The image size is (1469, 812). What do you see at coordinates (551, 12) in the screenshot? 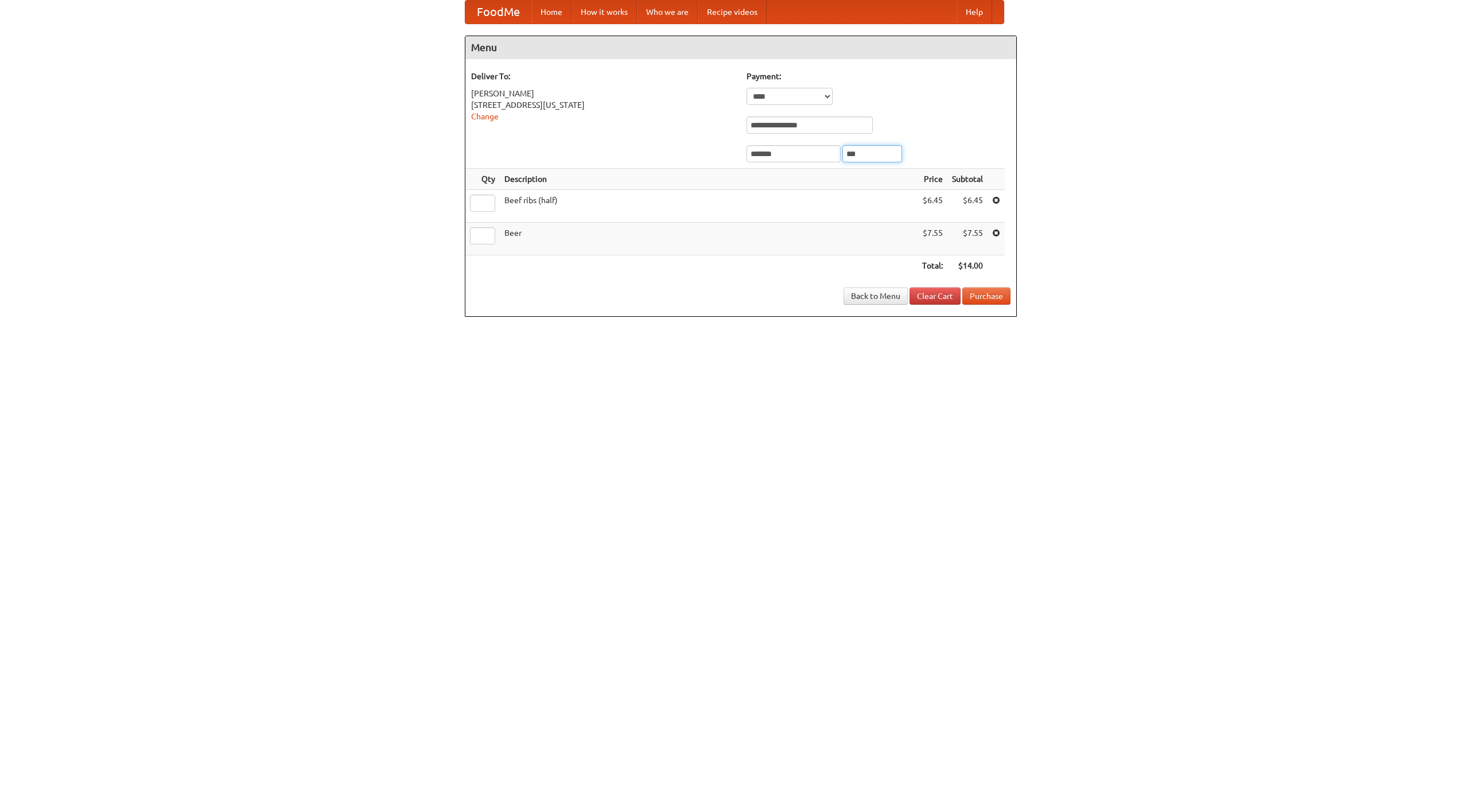
I see `a: Home` at bounding box center [551, 12].